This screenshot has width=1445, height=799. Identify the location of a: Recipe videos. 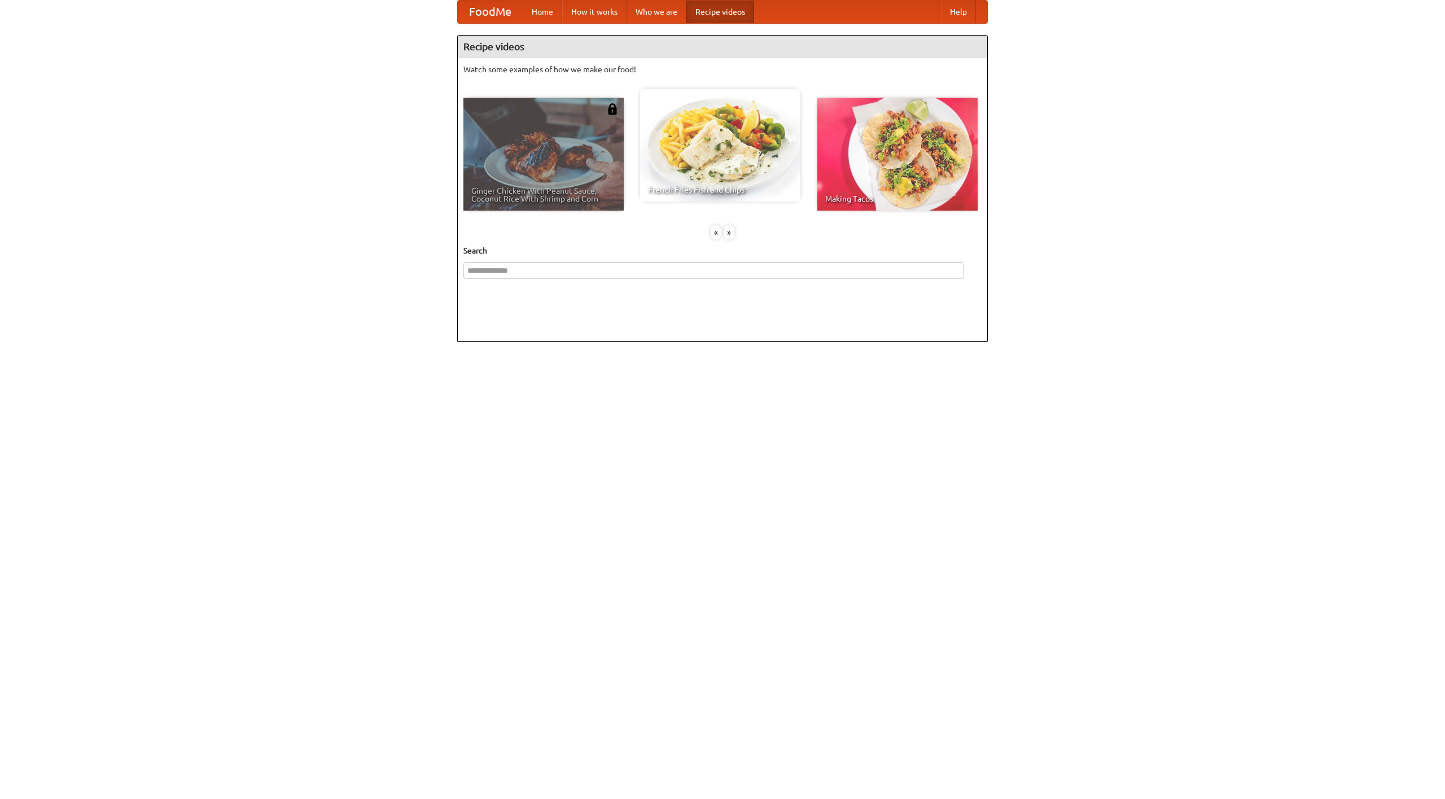
(720, 12).